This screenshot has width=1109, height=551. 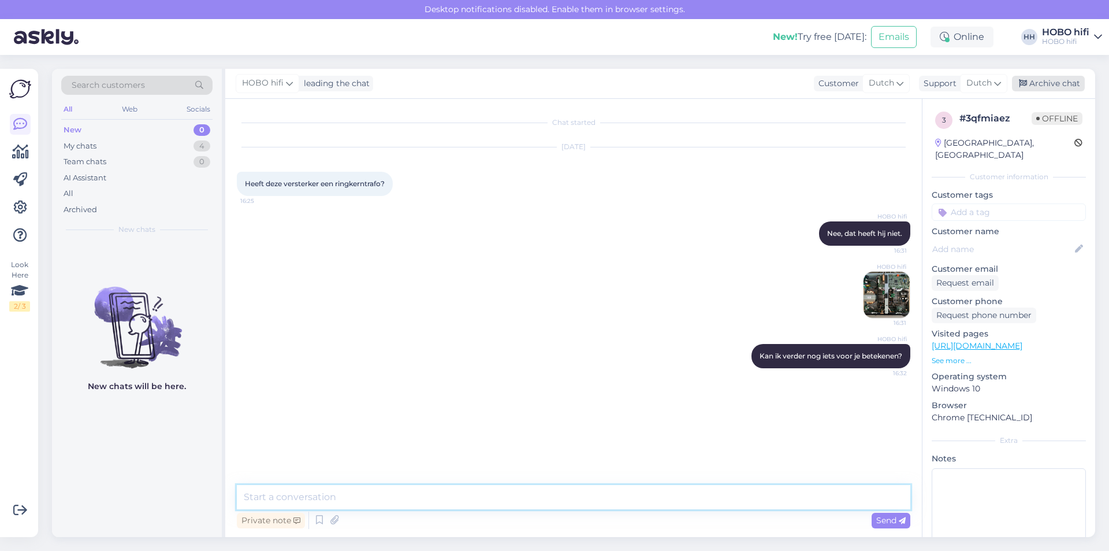 I want to click on span: 16:32, so click(x=885, y=373).